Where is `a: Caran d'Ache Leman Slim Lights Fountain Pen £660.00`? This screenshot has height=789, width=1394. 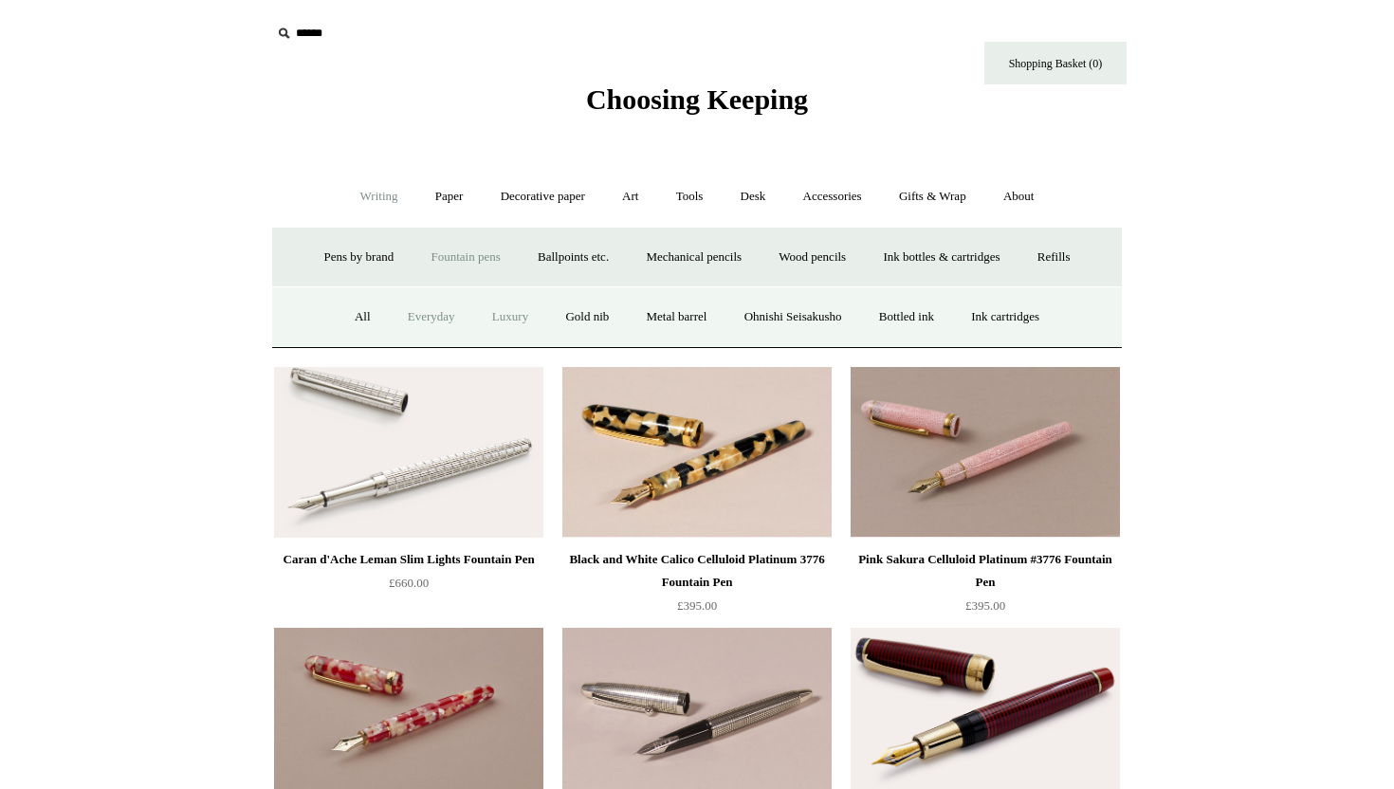
a: Caran d'Ache Leman Slim Lights Fountain Pen £660.00 is located at coordinates (409, 587).